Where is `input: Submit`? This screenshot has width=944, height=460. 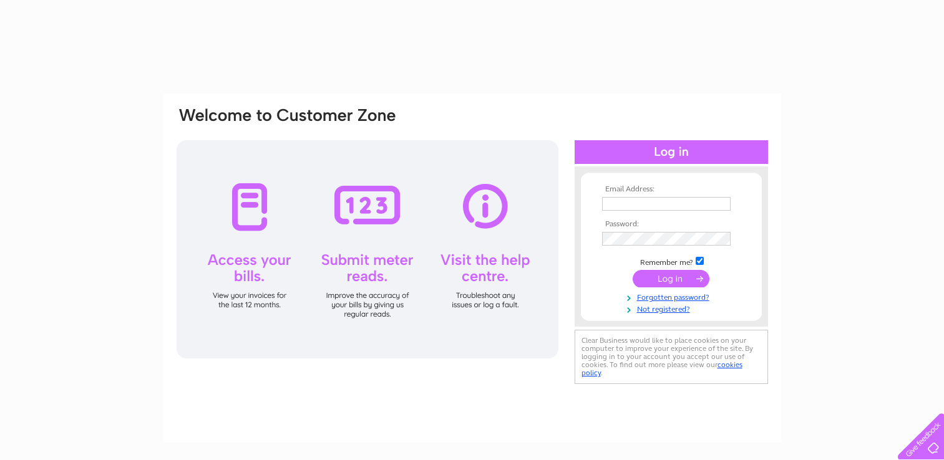
input: Submit is located at coordinates (670, 279).